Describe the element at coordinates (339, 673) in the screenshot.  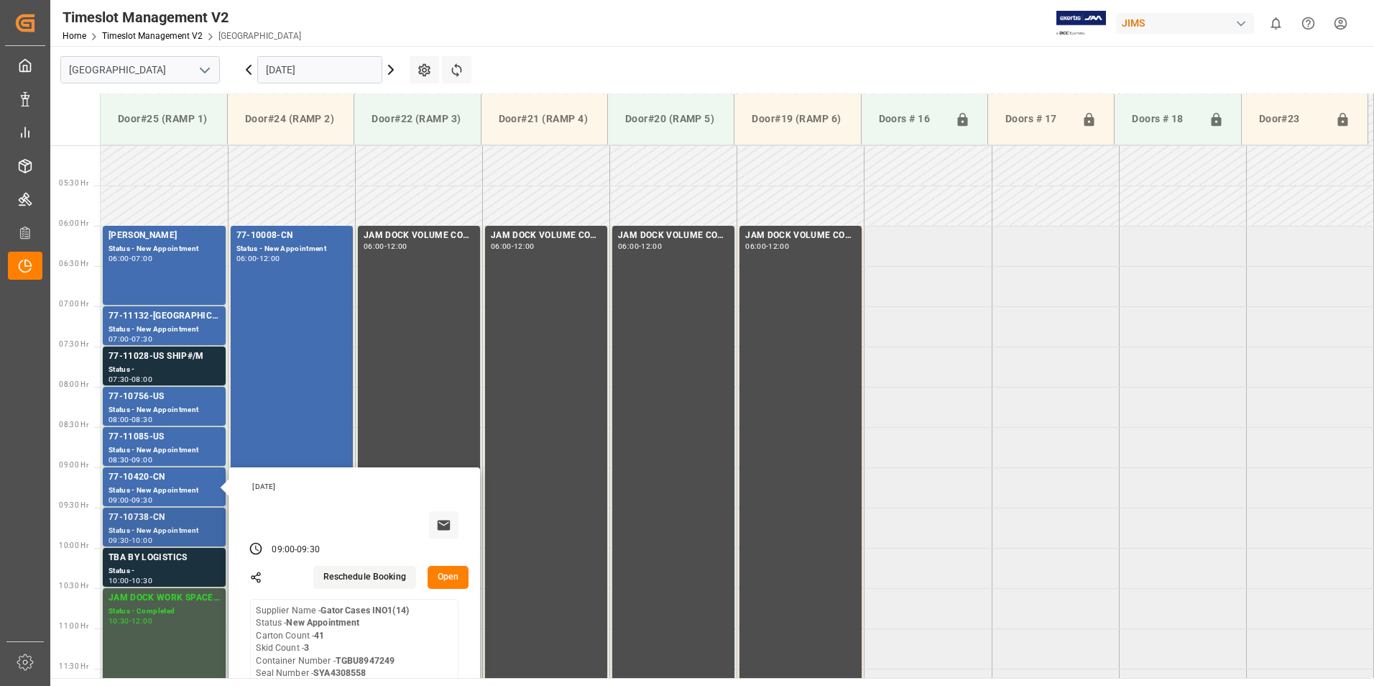
I see `b: SYA4308558` at that location.